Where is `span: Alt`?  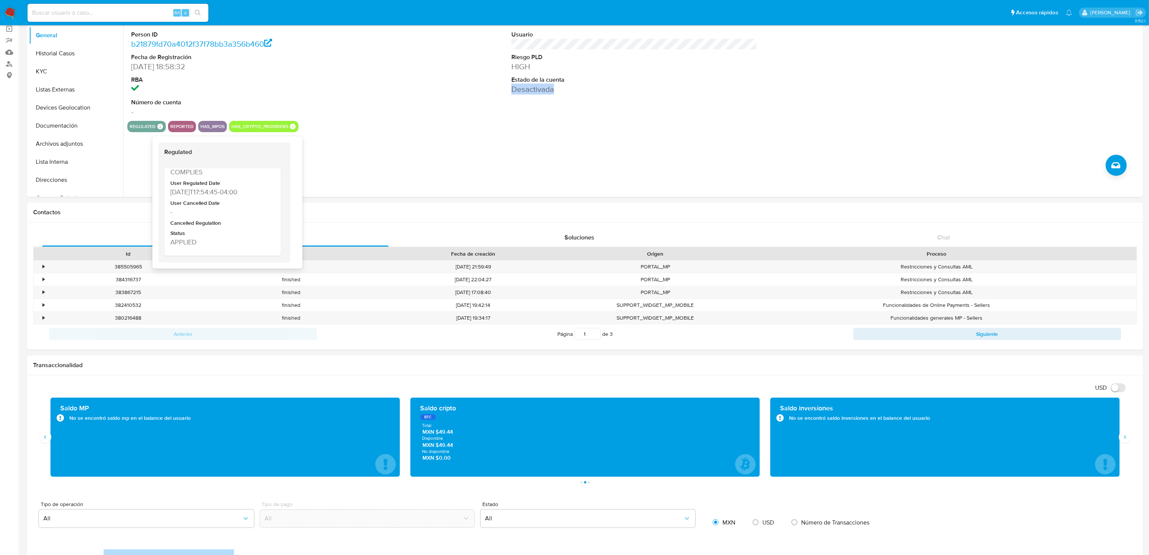 span: Alt is located at coordinates (177, 12).